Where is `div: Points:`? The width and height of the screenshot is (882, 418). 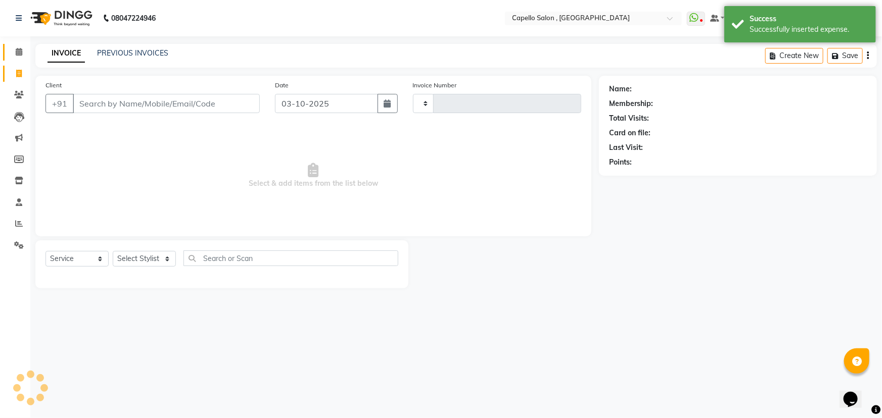
div: Points: is located at coordinates (620, 162).